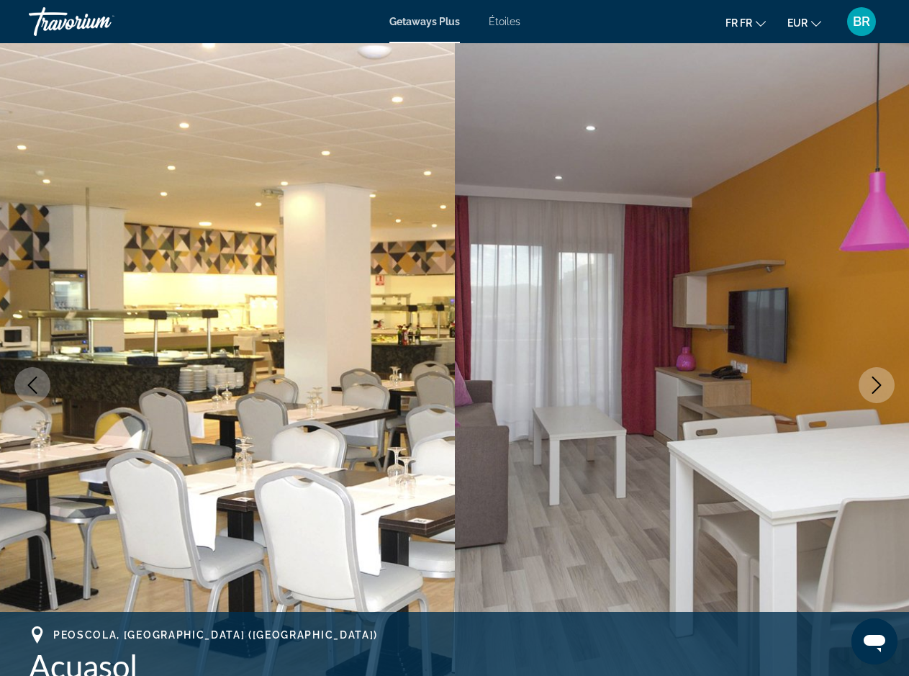 Image resolution: width=909 pixels, height=676 pixels. I want to click on a: Étoiles, so click(504, 22).